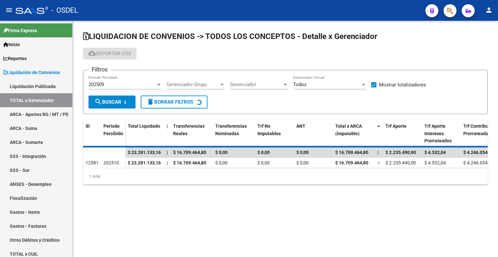 Image resolution: width=498 pixels, height=257 pixels. Describe the element at coordinates (92, 133) in the screenshot. I see `datatable-header-cell: ID` at that location.